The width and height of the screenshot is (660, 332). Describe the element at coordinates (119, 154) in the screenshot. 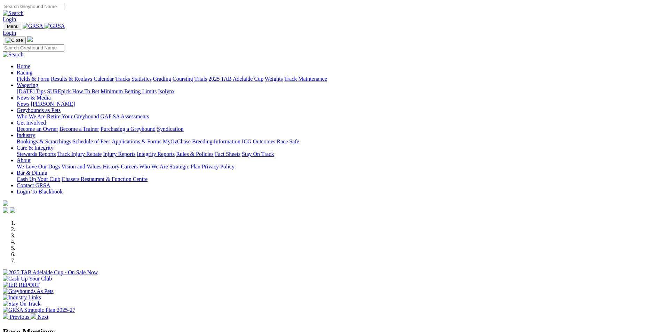

I see `a: Injury Reports` at that location.